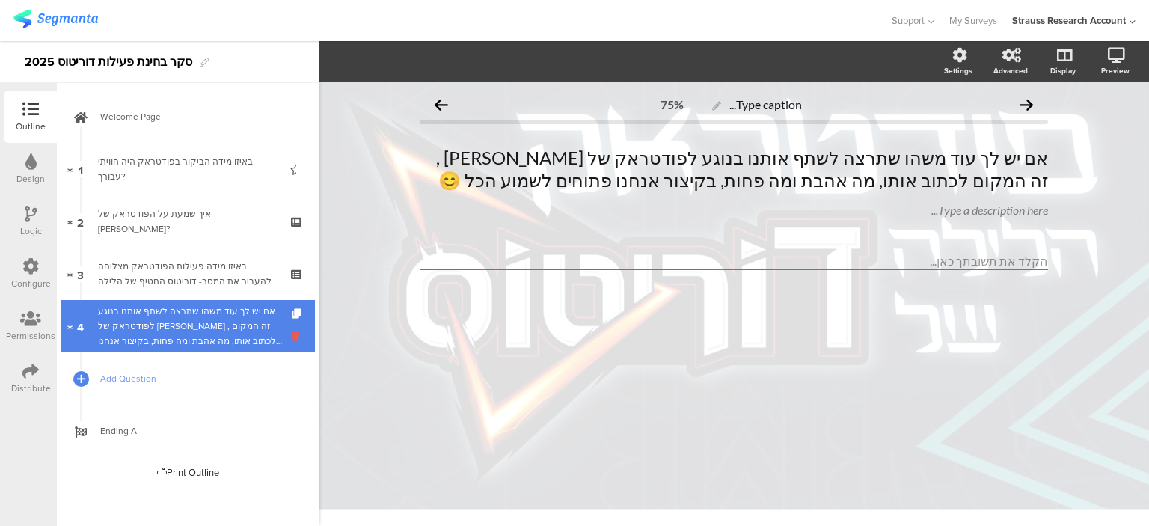 This screenshot has width=1149, height=526. Describe the element at coordinates (1116, 70) in the screenshot. I see `div: Preview` at that location.